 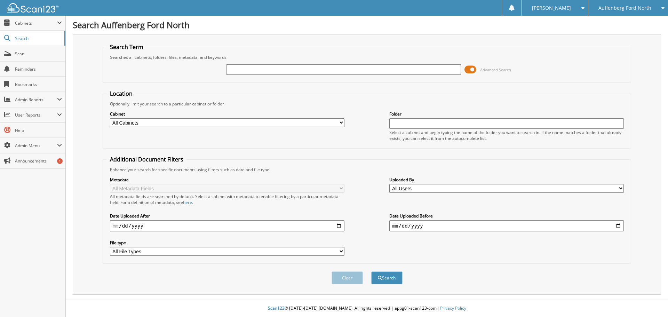 I want to click on a: Privacy Policy, so click(x=453, y=308).